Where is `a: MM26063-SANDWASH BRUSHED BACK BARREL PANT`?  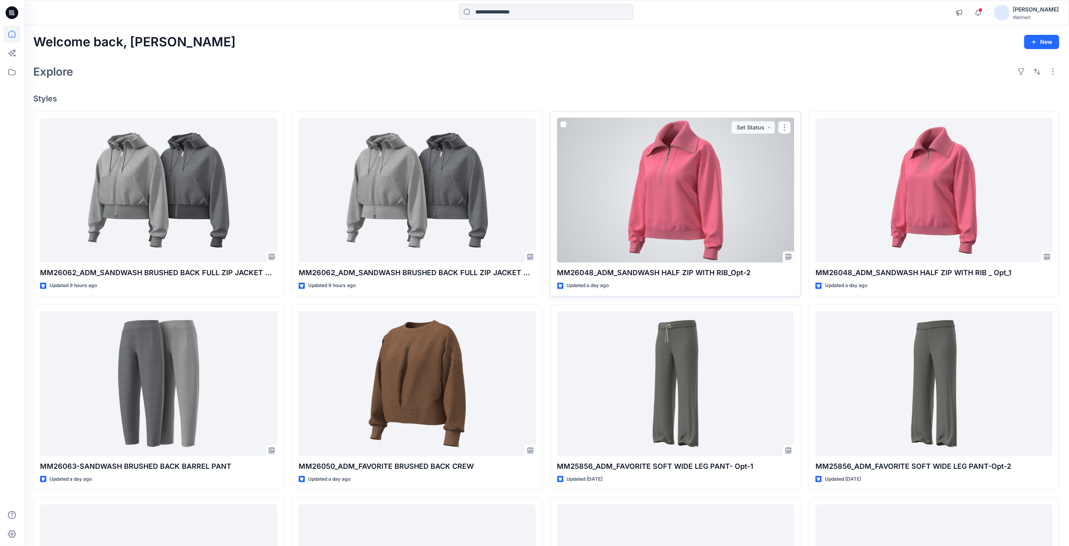 a: MM26063-SANDWASH BRUSHED BACK BARREL PANT is located at coordinates (158, 384).